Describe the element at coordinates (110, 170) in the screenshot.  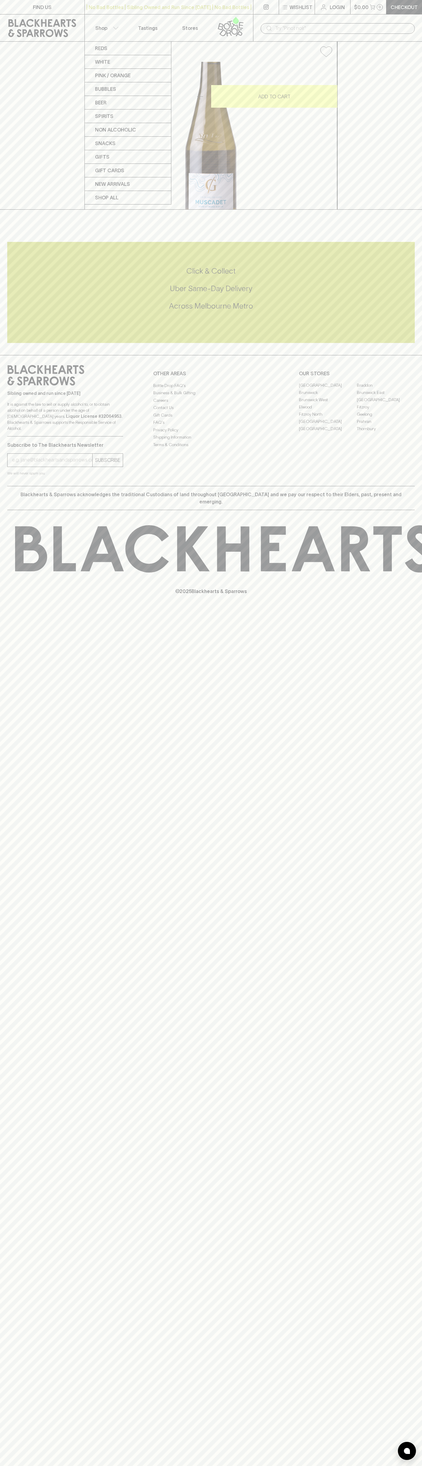
I see `p: Gift Cards` at that location.